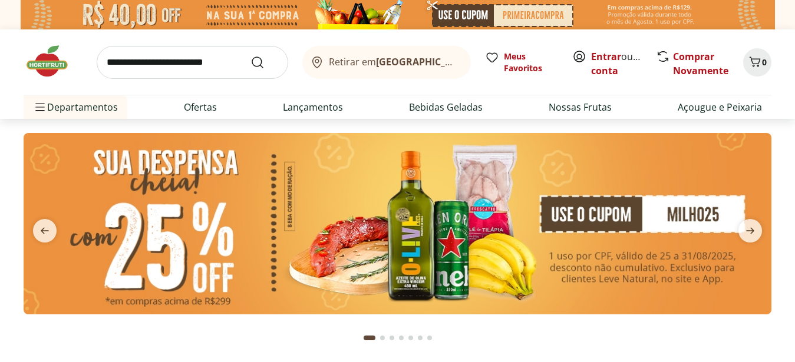 The image size is (795, 362). I want to click on button: Go to page 5 from fs-carousel, so click(411, 338).